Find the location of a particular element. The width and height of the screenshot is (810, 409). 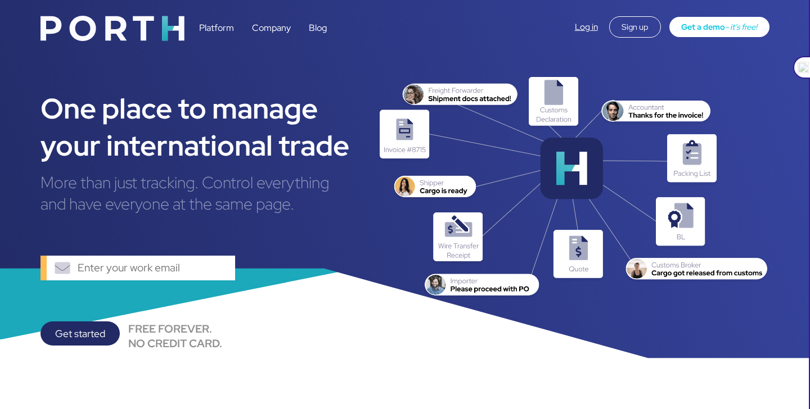

div: NO CREDIT CARD. is located at coordinates (175, 344).